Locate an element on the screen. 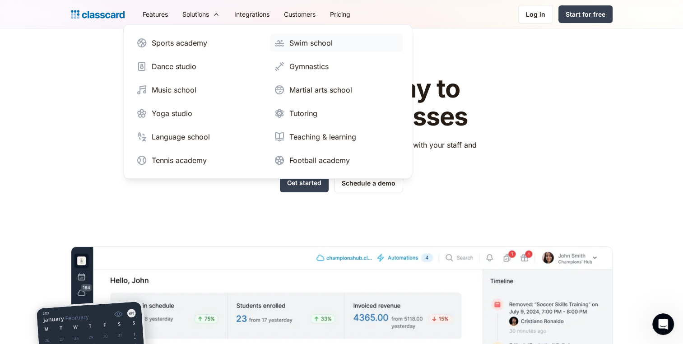  a: Music school is located at coordinates (199, 90).